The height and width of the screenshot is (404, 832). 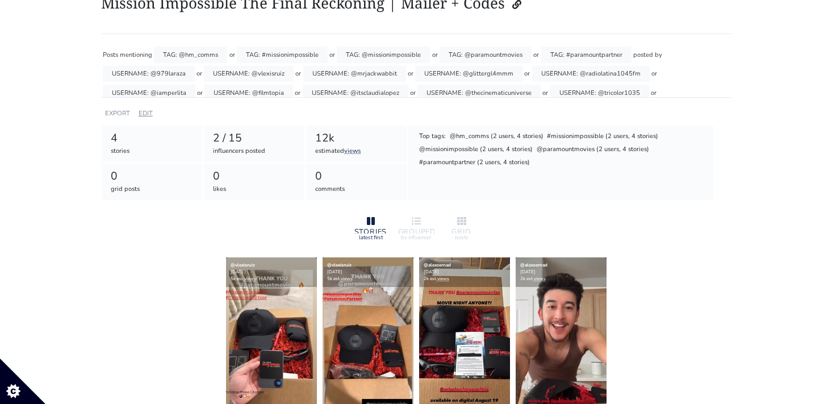 What do you see at coordinates (136, 55) in the screenshot?
I see `div: mentioning` at bounding box center [136, 55].